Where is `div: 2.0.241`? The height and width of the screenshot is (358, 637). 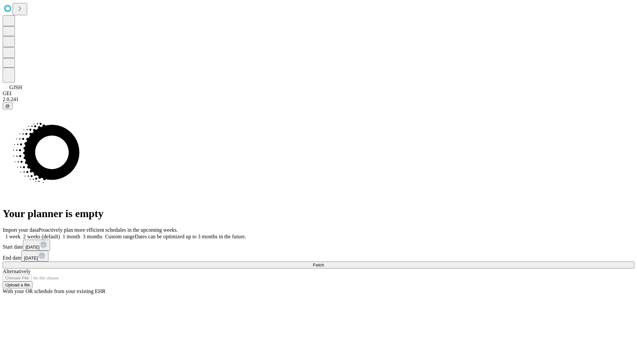
div: 2.0.241 is located at coordinates (318, 100).